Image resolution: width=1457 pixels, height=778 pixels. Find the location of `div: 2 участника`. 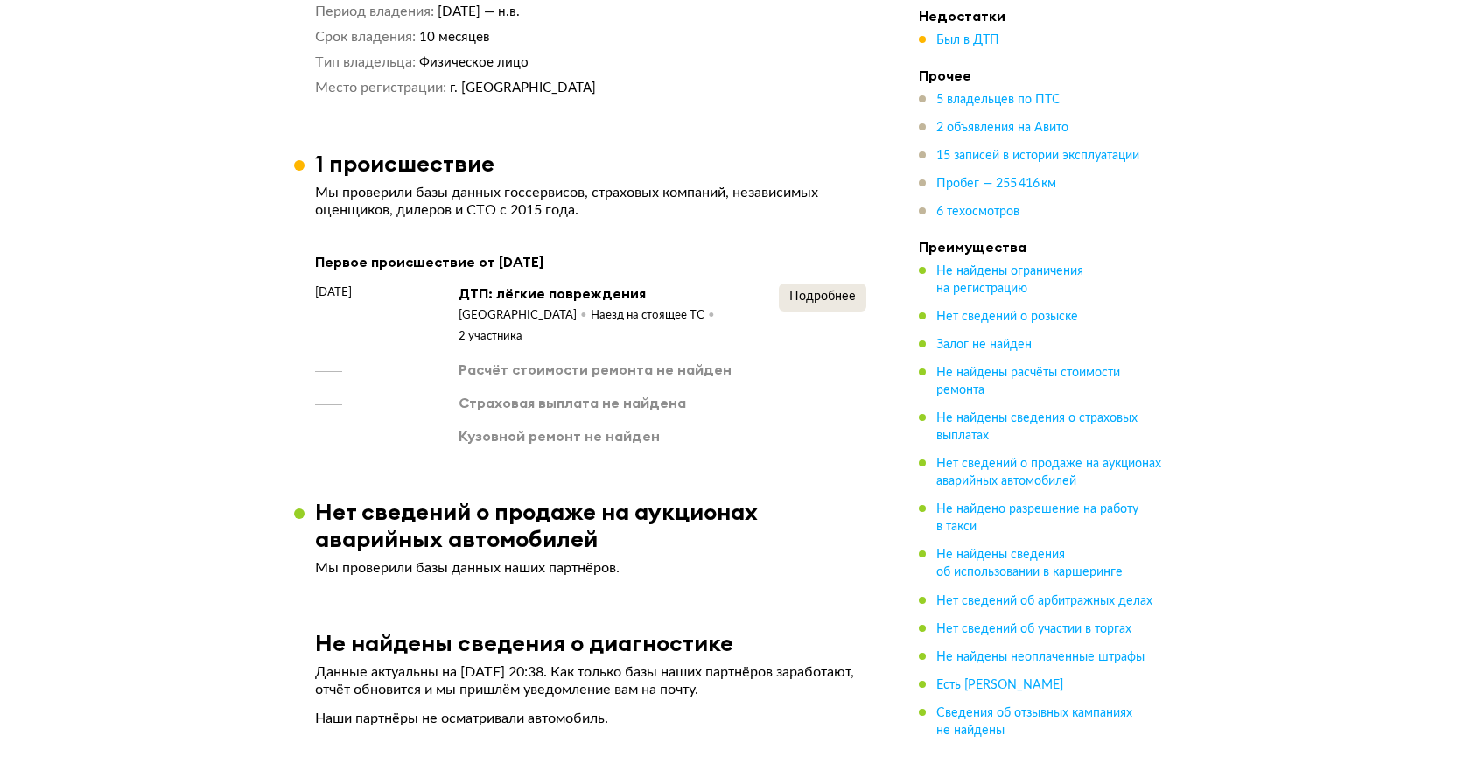

div: 2 участника is located at coordinates (490, 337).